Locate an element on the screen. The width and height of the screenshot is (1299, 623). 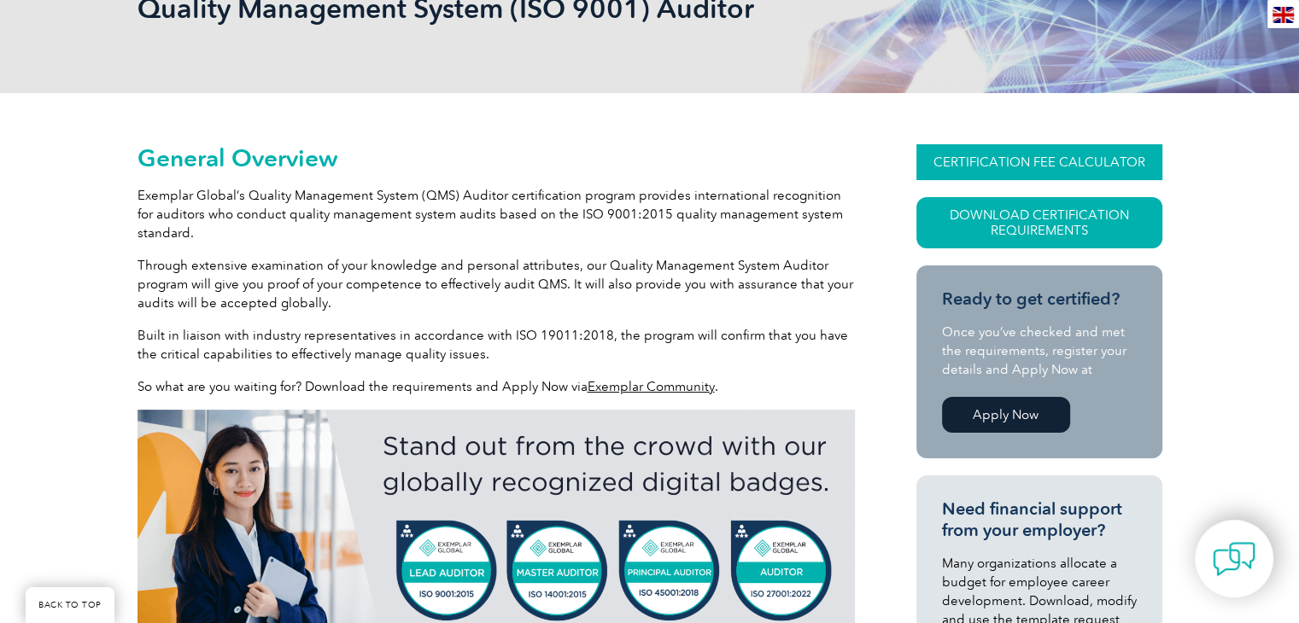
img: contact-chat.png is located at coordinates (1234, 559).